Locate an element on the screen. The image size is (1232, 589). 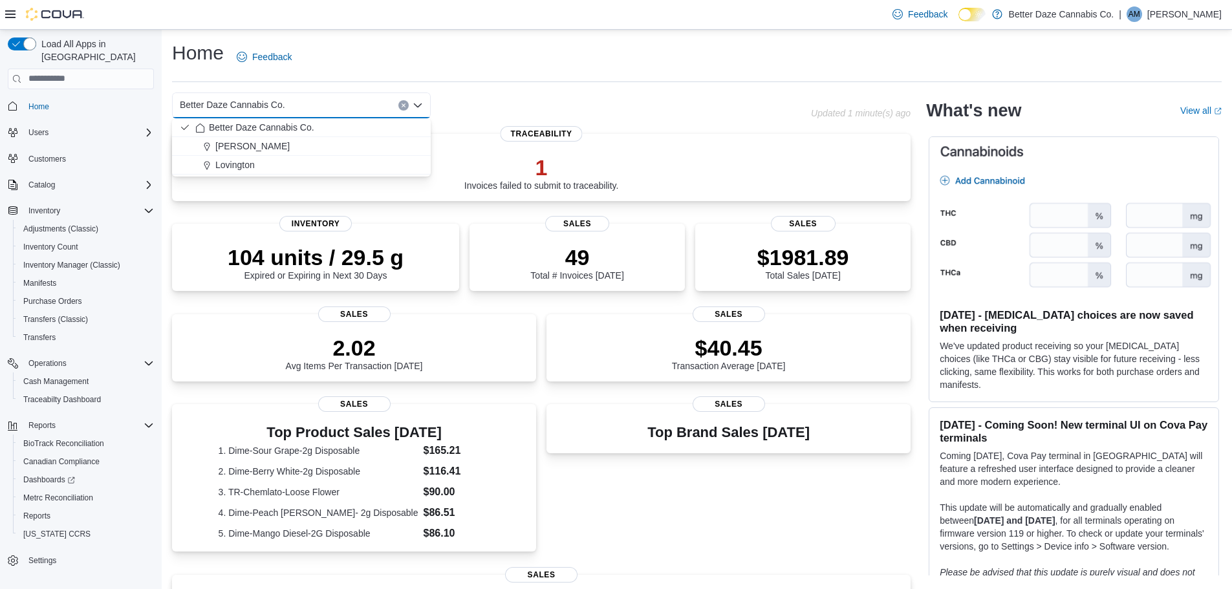
button: Customers is located at coordinates (81, 158).